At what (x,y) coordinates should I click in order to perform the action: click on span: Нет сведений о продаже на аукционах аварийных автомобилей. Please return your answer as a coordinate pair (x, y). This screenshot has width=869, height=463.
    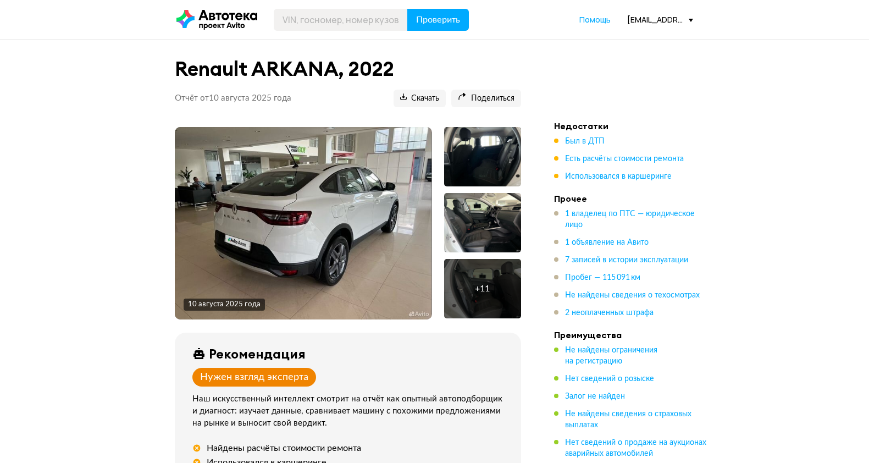
    Looking at the image, I should click on (636, 448).